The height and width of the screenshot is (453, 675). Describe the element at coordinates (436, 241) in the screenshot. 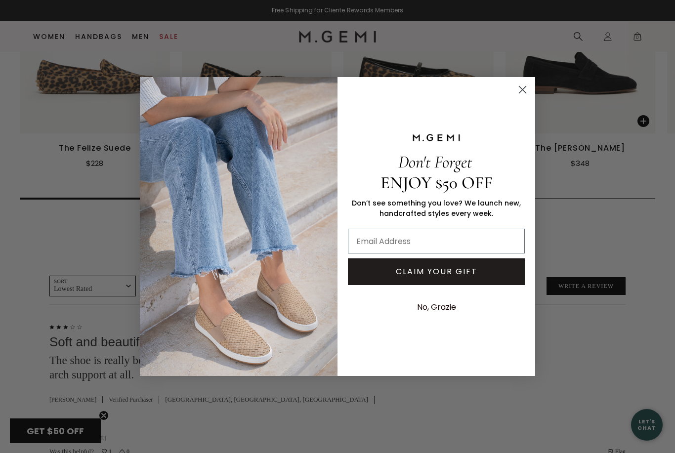

I see `input: Email Address` at that location.